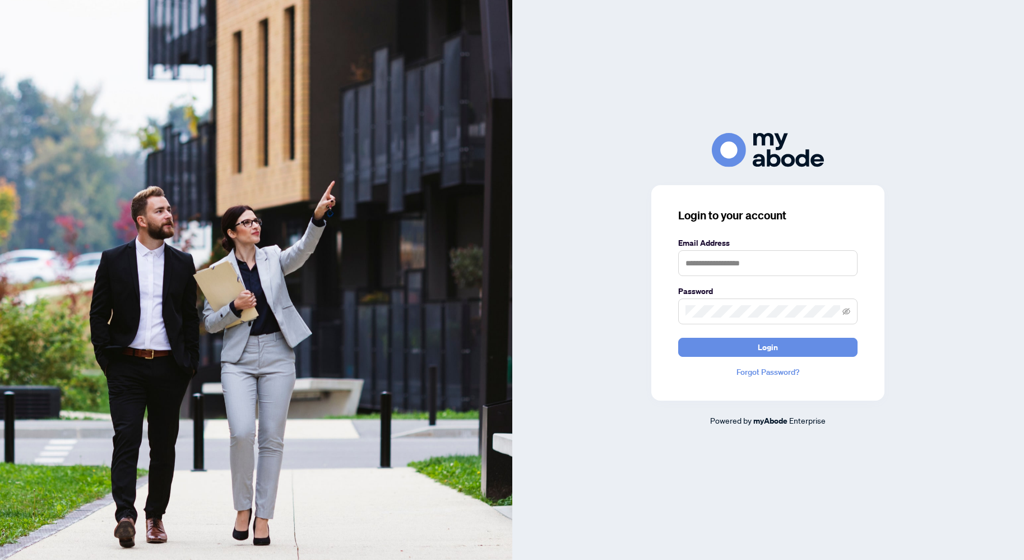 The image size is (1024, 560). What do you see at coordinates (847, 311) in the screenshot?
I see `span: eye-invisible` at bounding box center [847, 311].